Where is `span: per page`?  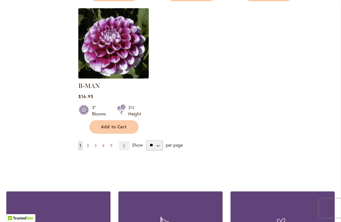 span: per page is located at coordinates (174, 145).